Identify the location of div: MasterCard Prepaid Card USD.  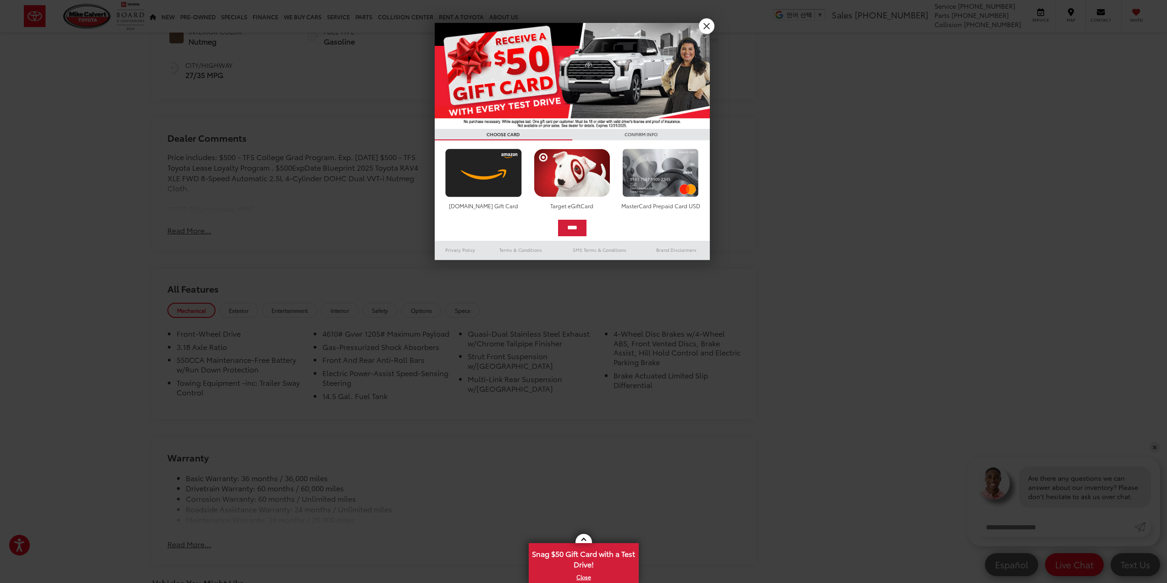
(661, 205).